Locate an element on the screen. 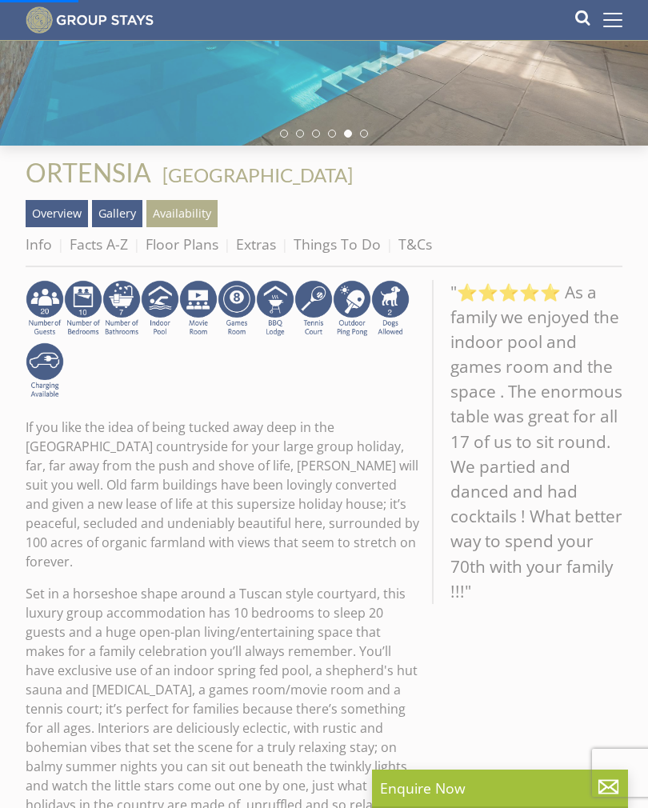 The image size is (648, 808). a: Floor Plans is located at coordinates (182, 244).